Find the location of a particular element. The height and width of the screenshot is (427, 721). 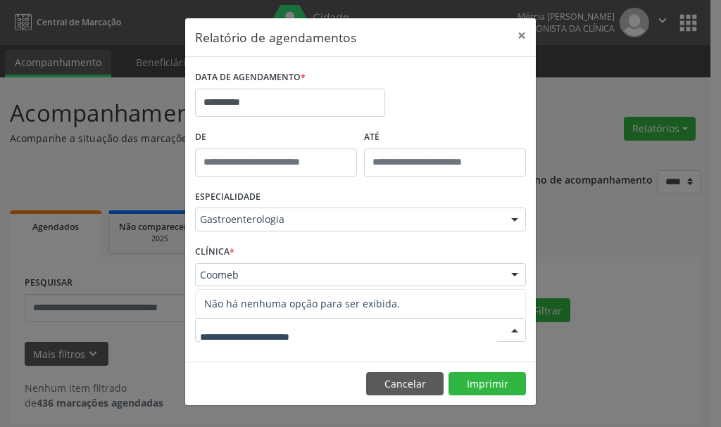

h5: Relatório de agendamentos is located at coordinates (275, 37).